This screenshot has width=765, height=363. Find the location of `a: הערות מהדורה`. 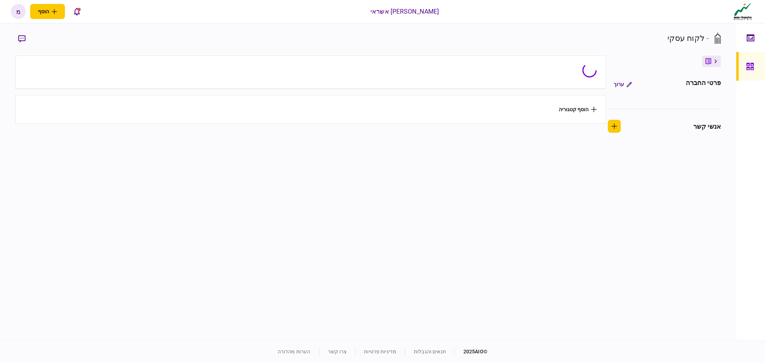

a: הערות מהדורה is located at coordinates (294, 352).